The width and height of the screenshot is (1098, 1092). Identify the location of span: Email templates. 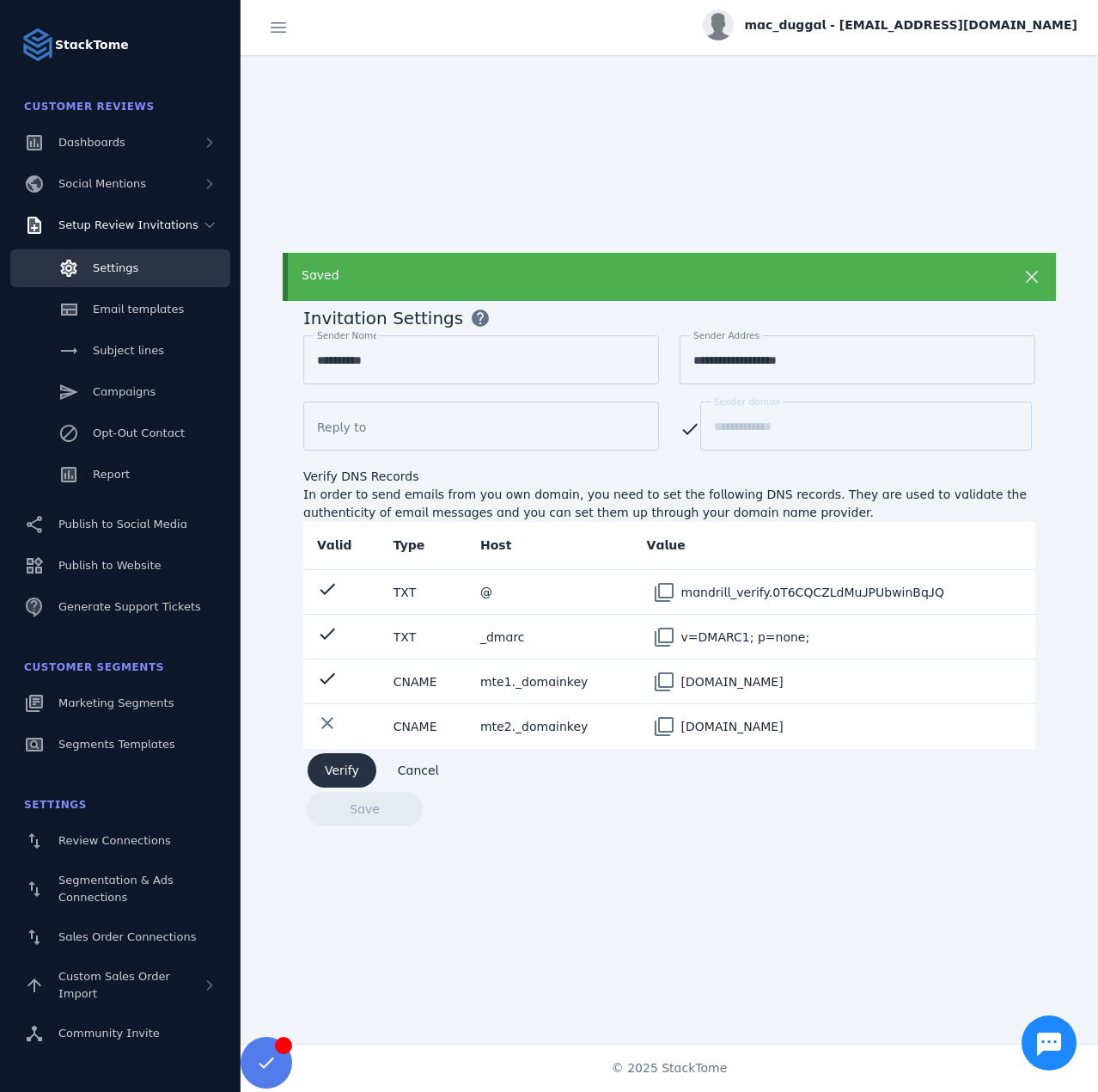
(139, 309).